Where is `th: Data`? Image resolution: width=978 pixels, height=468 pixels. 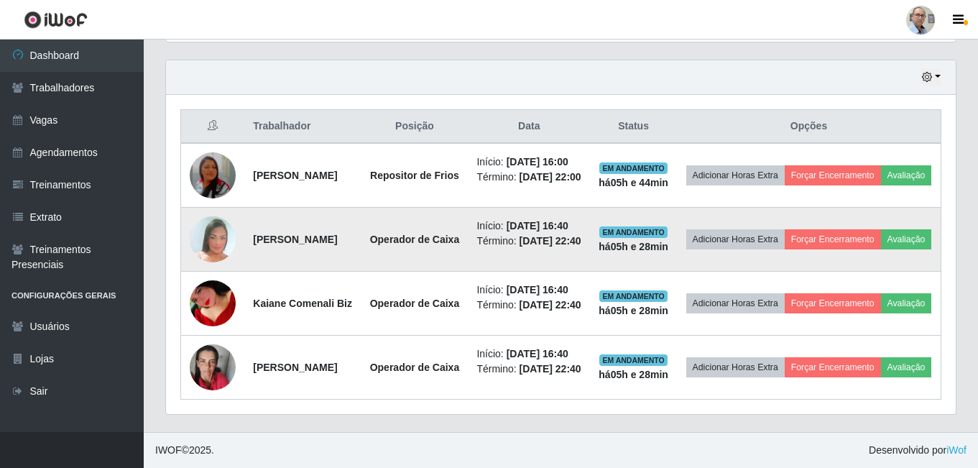 th: Data is located at coordinates (529, 127).